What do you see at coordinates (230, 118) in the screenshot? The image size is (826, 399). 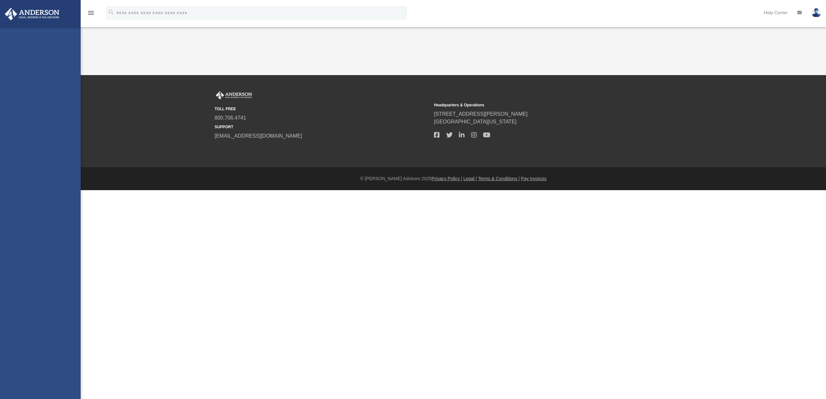 I see `a: 800.706.4741` at bounding box center [230, 118].